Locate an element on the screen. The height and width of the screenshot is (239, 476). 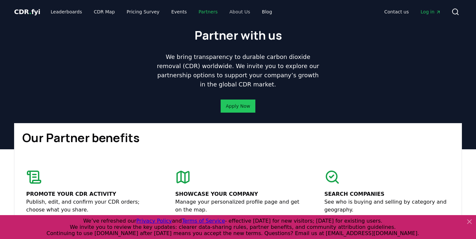
a: Pricing Survey is located at coordinates (143, 12).